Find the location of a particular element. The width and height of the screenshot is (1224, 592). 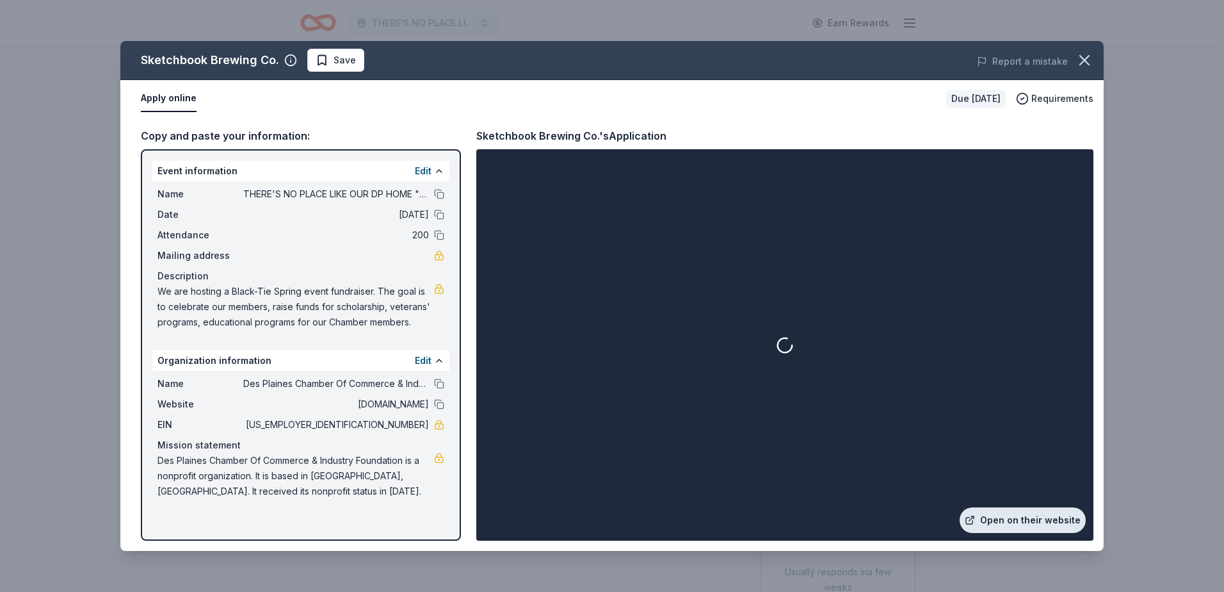

span: Des Plaines Chamber Of Commerce & Industry Foundation is a nonprofit organization. It is based in... is located at coordinates (296, 476).